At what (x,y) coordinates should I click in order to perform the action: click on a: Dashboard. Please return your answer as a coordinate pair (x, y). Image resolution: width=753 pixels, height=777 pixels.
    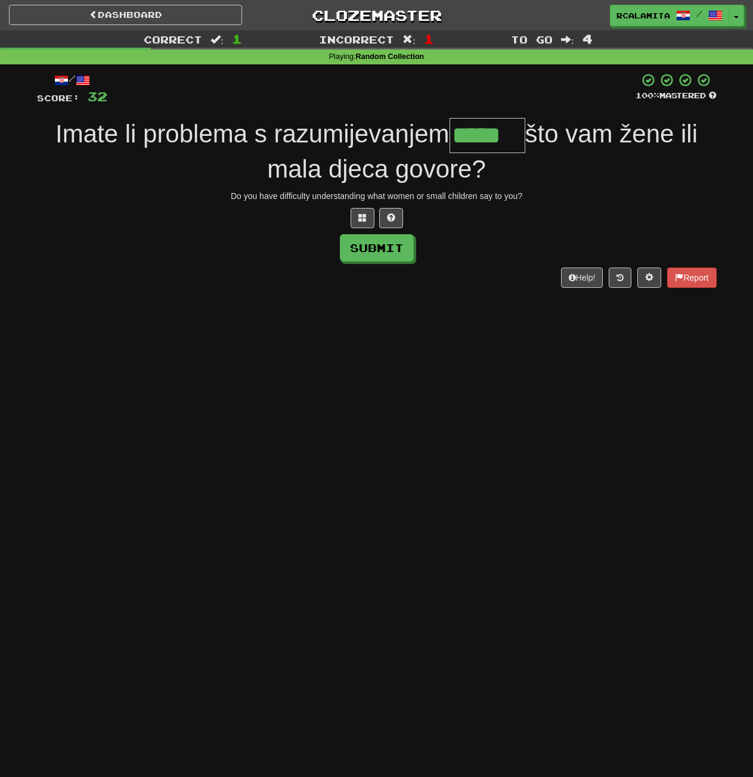
    Looking at the image, I should click on (125, 15).